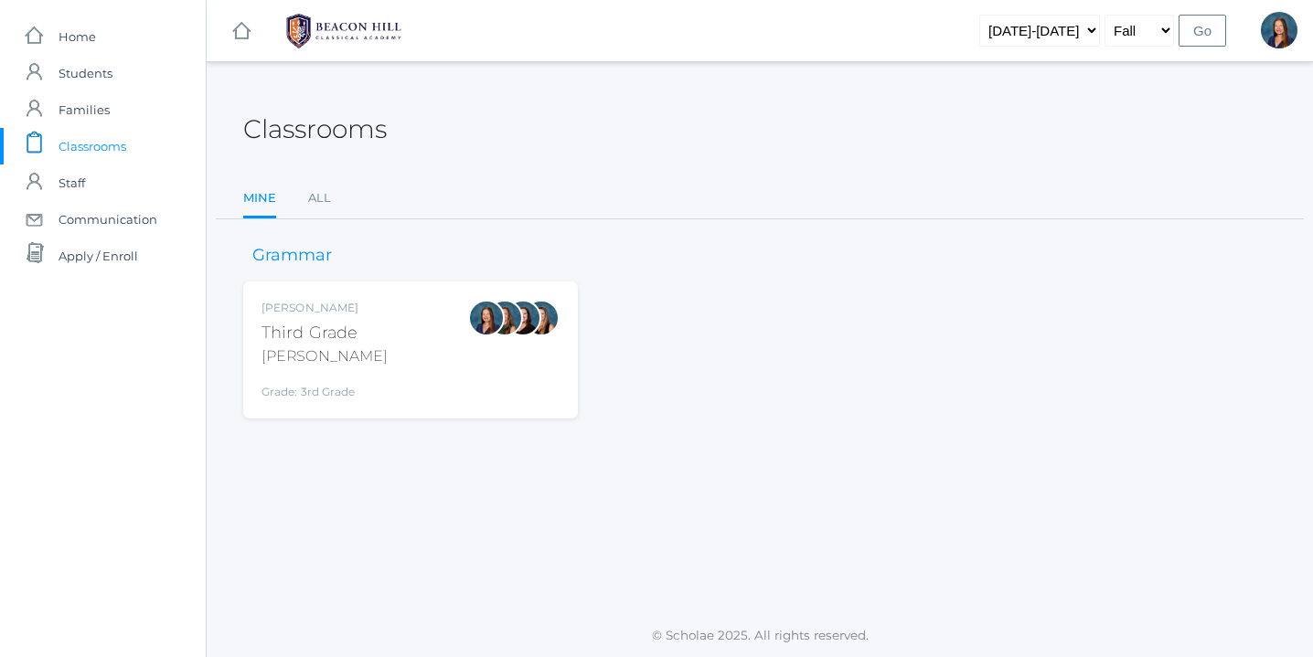  What do you see at coordinates (505, 318) in the screenshot?
I see `div: Andrea Deutsch` at bounding box center [505, 318].